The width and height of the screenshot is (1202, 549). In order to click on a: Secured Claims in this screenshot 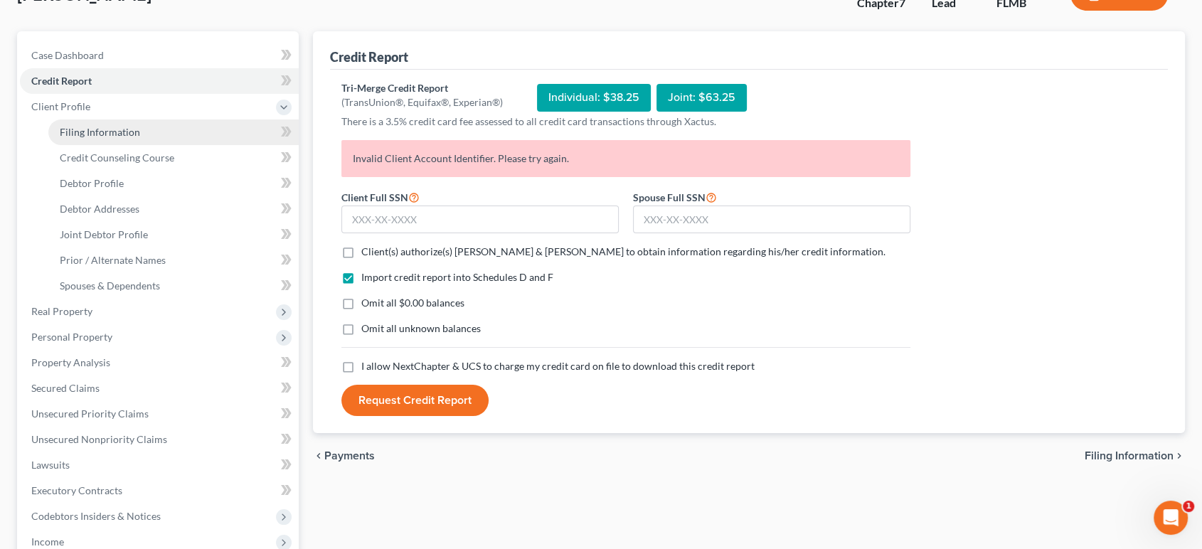, I will do `click(159, 388)`.